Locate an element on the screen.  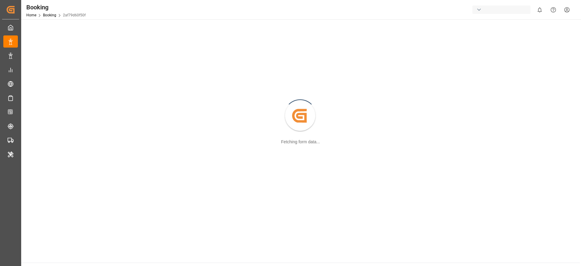
button: show 0 new notifications is located at coordinates (539, 10).